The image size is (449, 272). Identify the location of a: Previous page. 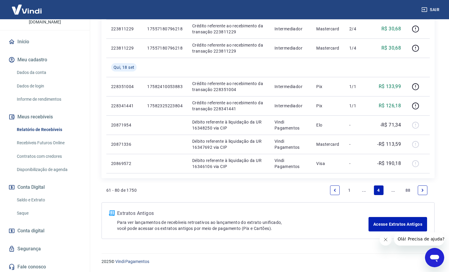
(335, 190).